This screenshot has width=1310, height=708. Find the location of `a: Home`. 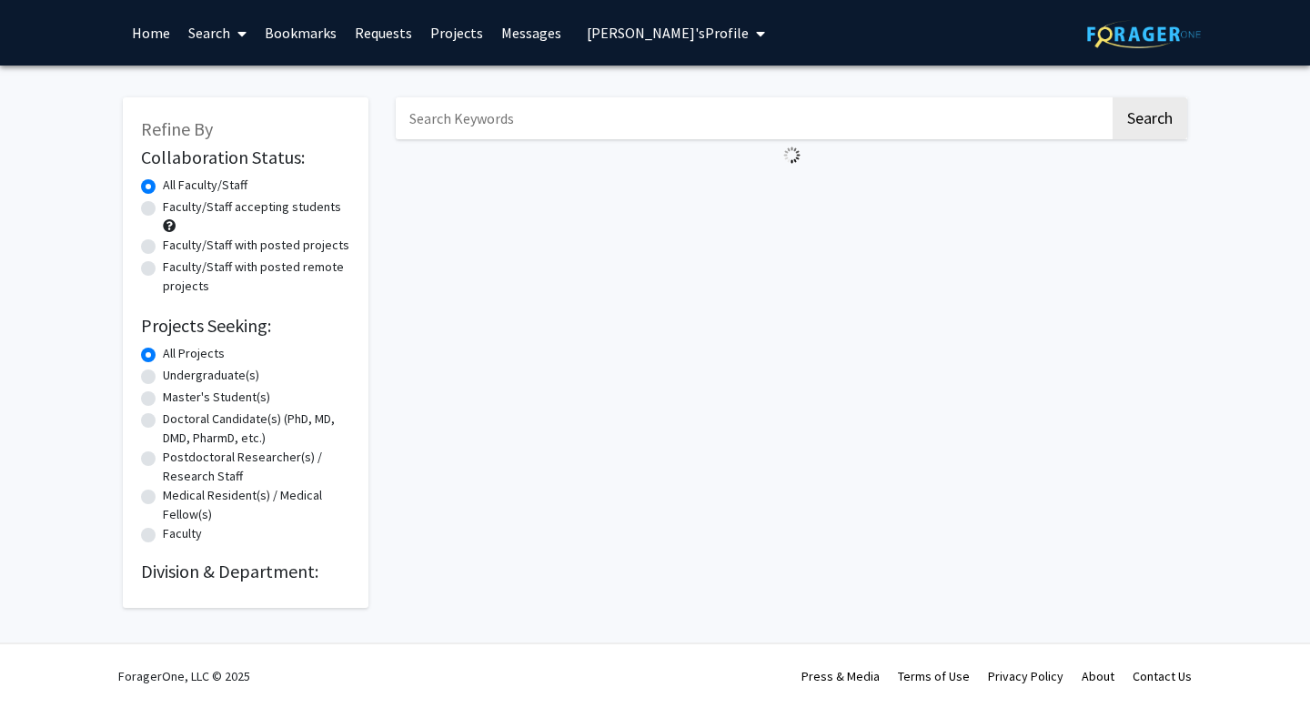

a: Home is located at coordinates (151, 33).